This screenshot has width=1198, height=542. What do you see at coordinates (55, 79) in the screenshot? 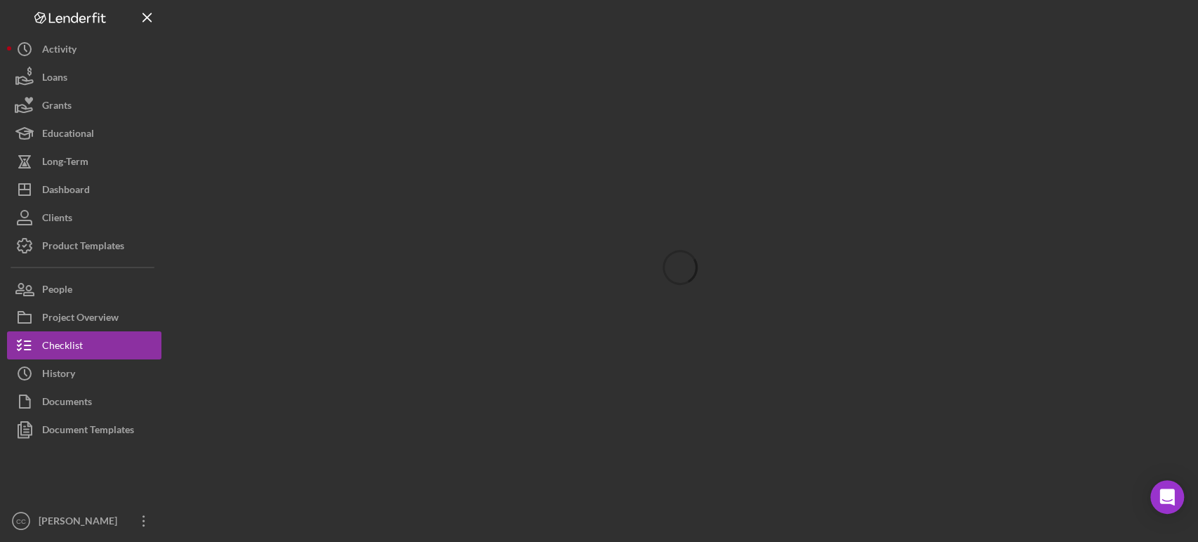
I see `div: Loans` at bounding box center [55, 79].